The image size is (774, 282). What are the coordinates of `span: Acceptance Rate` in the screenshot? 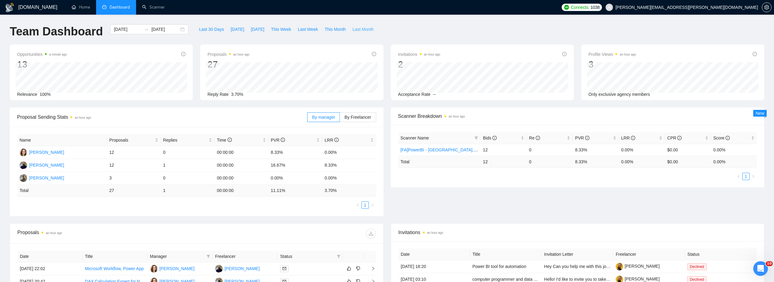 It's located at (414, 94).